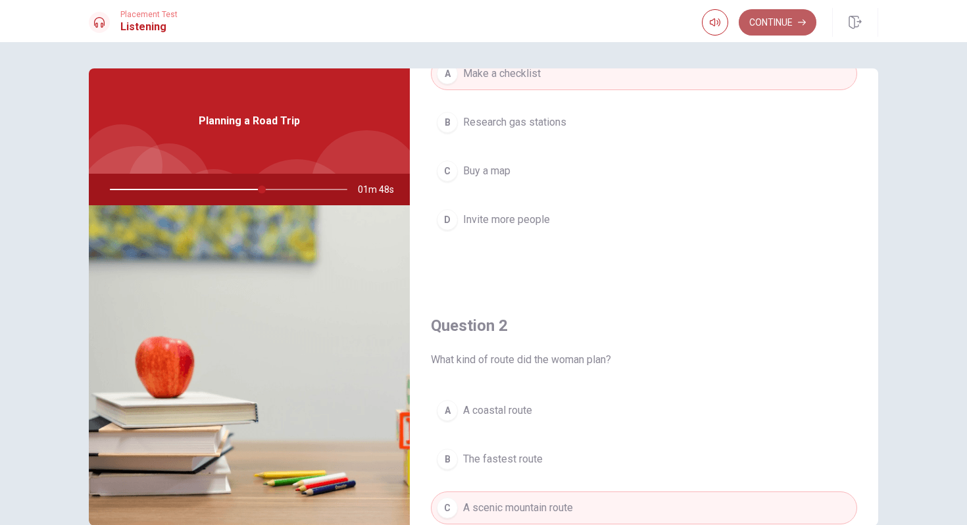 Image resolution: width=967 pixels, height=525 pixels. Describe the element at coordinates (777, 22) in the screenshot. I see `button: Continue` at that location.